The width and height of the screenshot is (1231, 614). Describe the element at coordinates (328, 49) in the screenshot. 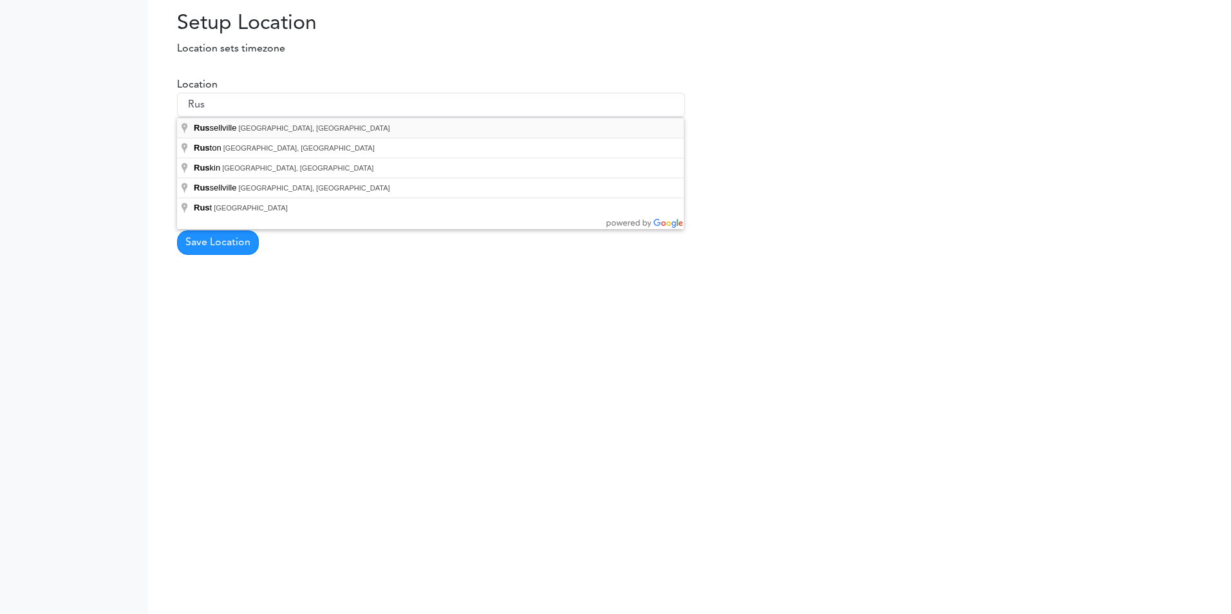

I see `p: Location sets timezone` at that location.